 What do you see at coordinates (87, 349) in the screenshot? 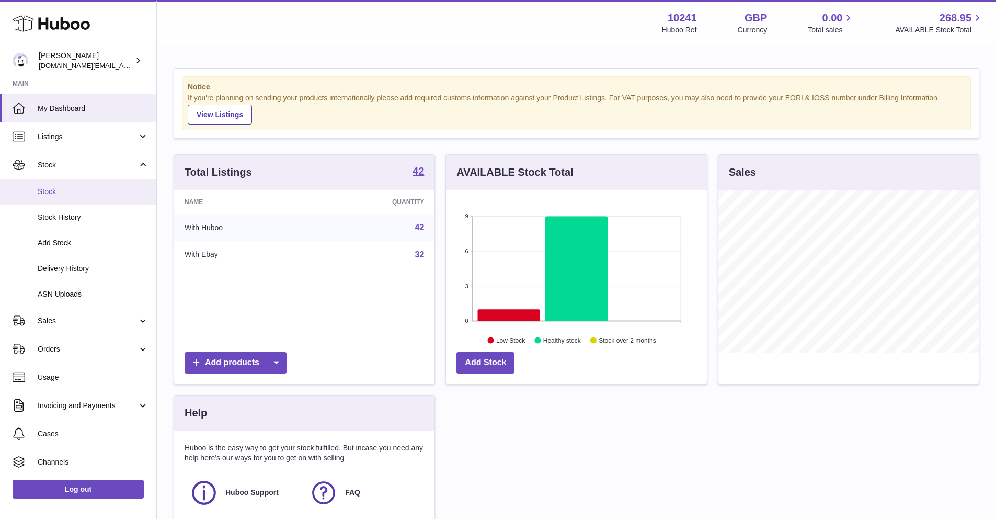
I see `span: Orders` at bounding box center [87, 349].